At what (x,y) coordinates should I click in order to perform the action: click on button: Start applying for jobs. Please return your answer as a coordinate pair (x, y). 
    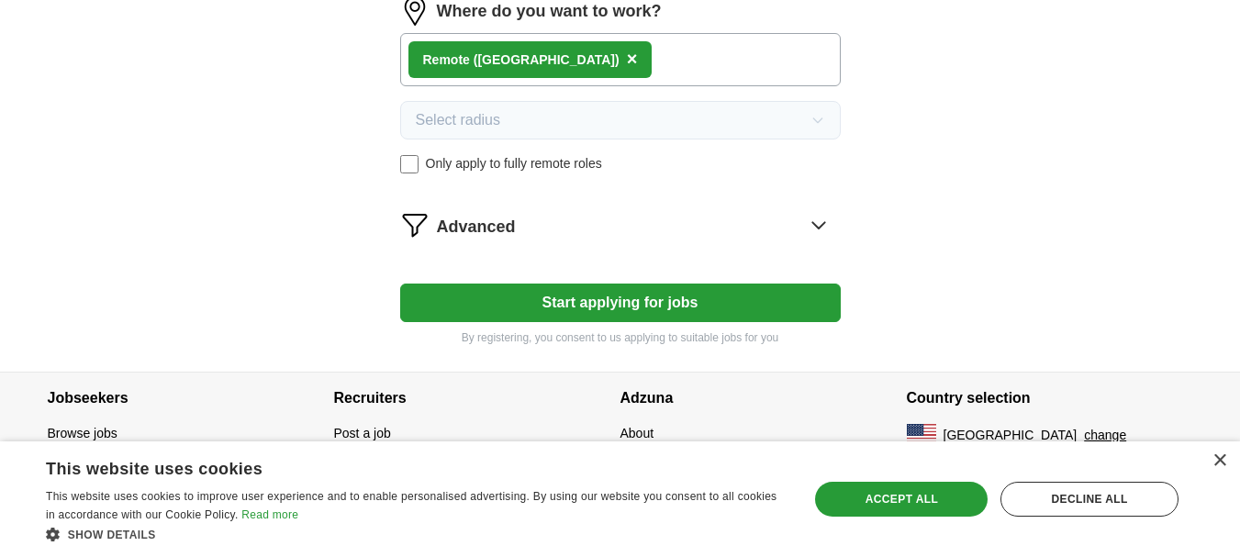
    Looking at the image, I should click on (621, 303).